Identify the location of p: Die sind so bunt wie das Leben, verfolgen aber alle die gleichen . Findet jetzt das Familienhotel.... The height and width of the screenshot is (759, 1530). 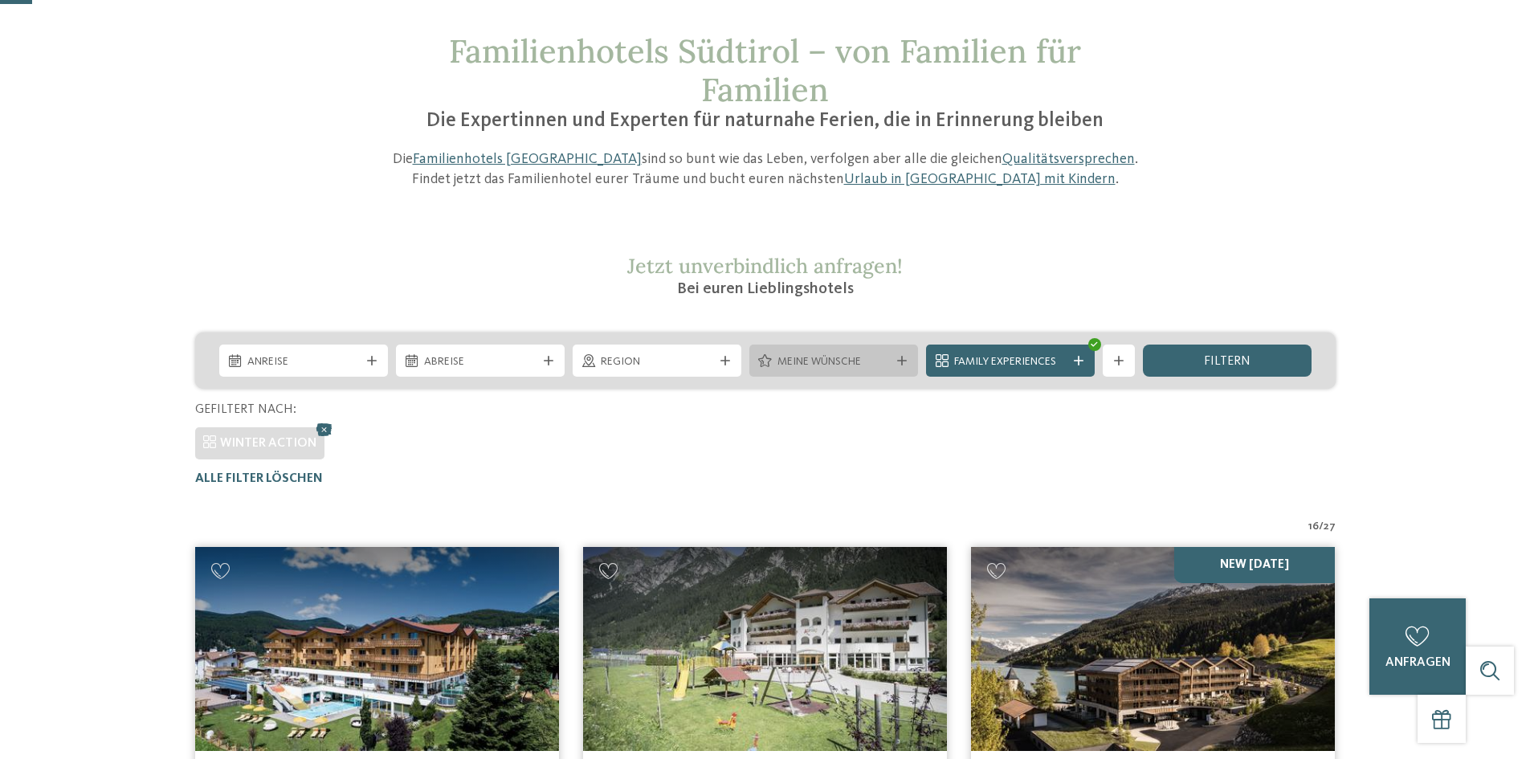
(765, 169).